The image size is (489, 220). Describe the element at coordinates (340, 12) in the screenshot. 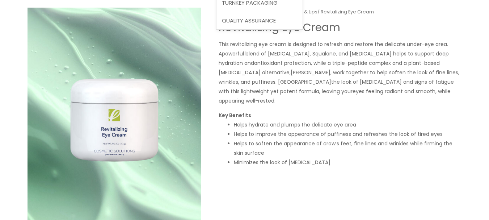

I see `nav: Breadcrumb` at that location.